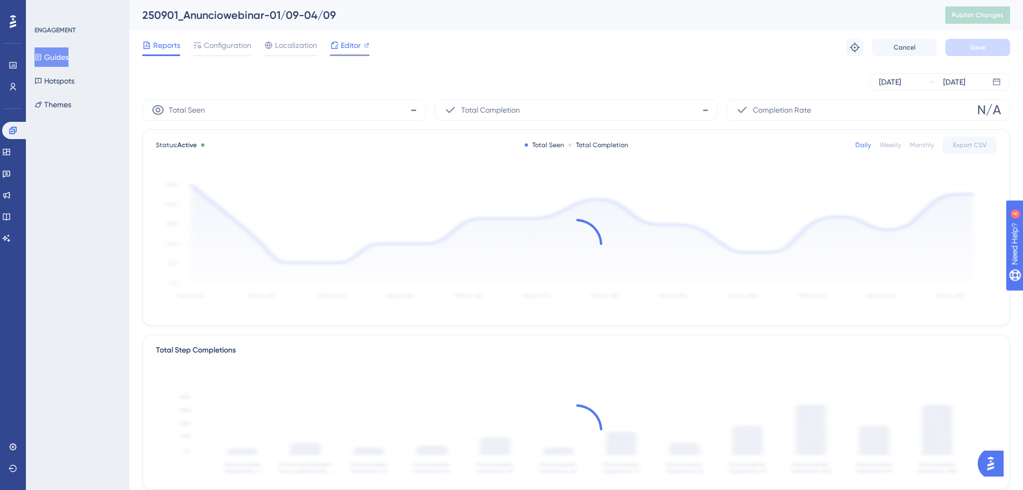 Image resolution: width=1023 pixels, height=490 pixels. Describe the element at coordinates (187, 145) in the screenshot. I see `span: Active` at that location.